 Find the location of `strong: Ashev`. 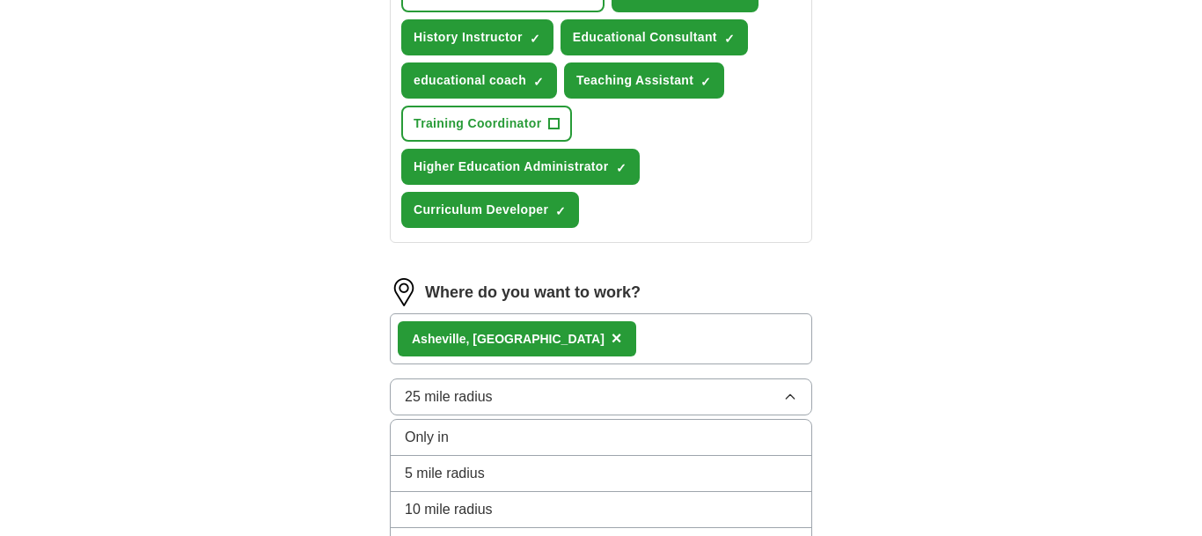

strong: Ashev is located at coordinates (430, 339).